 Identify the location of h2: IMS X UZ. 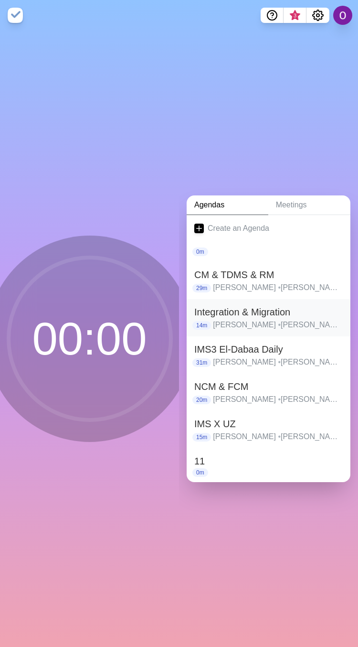
(268, 424).